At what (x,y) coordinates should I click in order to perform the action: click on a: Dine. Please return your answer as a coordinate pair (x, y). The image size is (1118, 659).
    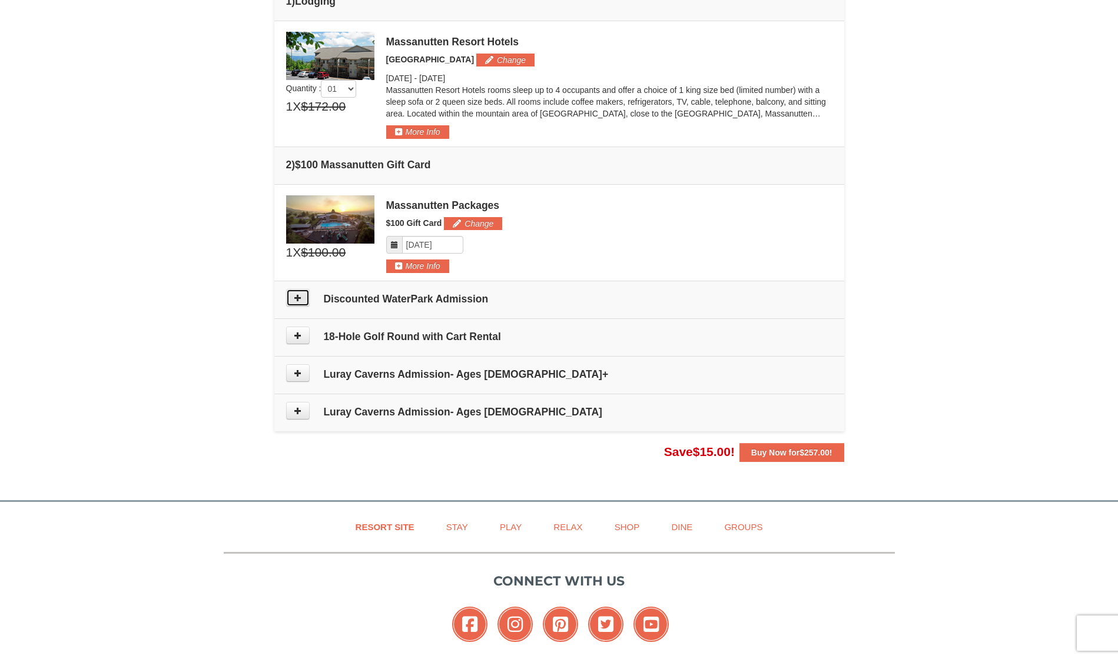
    Looking at the image, I should click on (682, 527).